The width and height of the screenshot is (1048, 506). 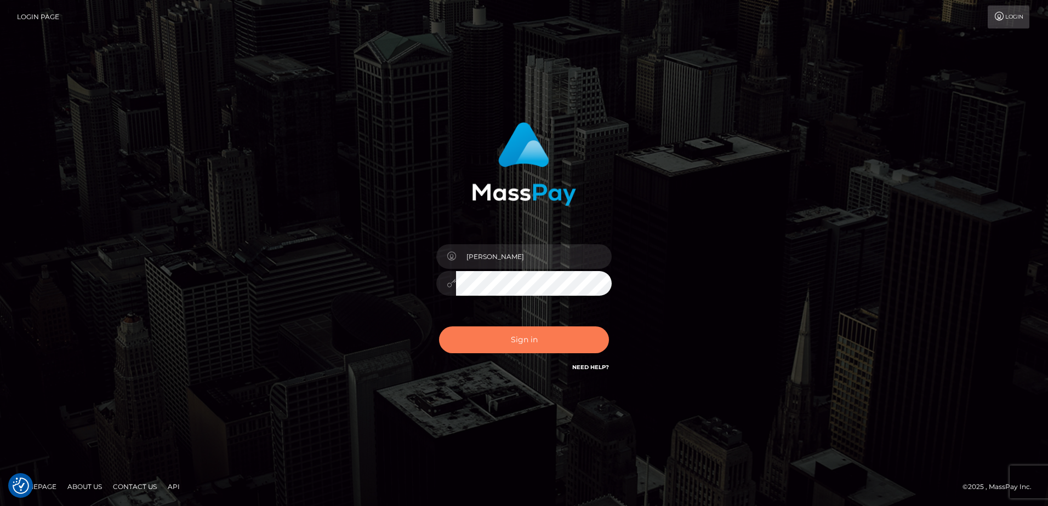 I want to click on button: Consent Preferences, so click(x=21, y=486).